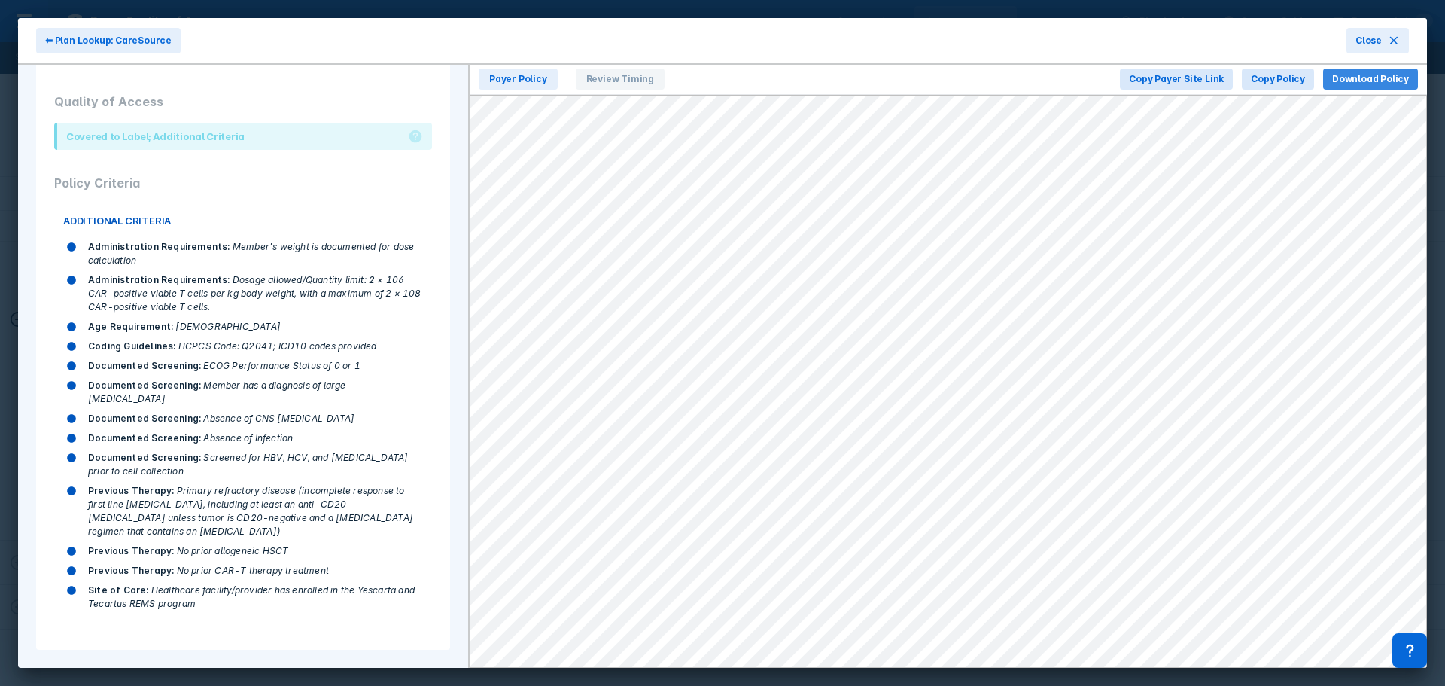 This screenshot has width=1445, height=686. I want to click on button: ⬅ Plan Lookup: CareSource, so click(108, 41).